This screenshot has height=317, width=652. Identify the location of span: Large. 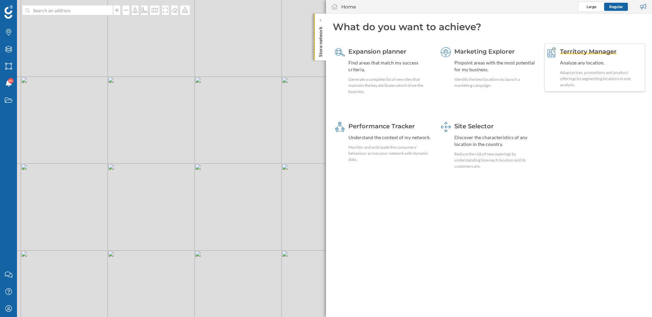
(592, 6).